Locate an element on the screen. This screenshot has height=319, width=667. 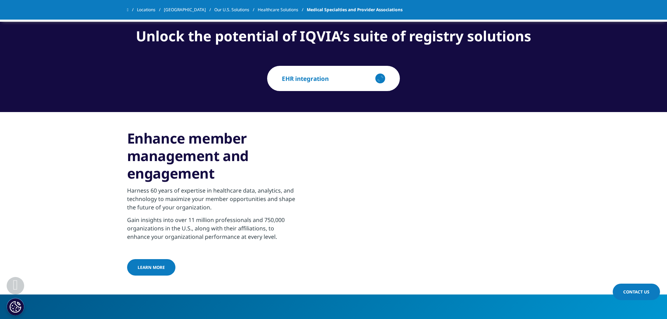
button: Cookies Settings is located at coordinates (15, 307).